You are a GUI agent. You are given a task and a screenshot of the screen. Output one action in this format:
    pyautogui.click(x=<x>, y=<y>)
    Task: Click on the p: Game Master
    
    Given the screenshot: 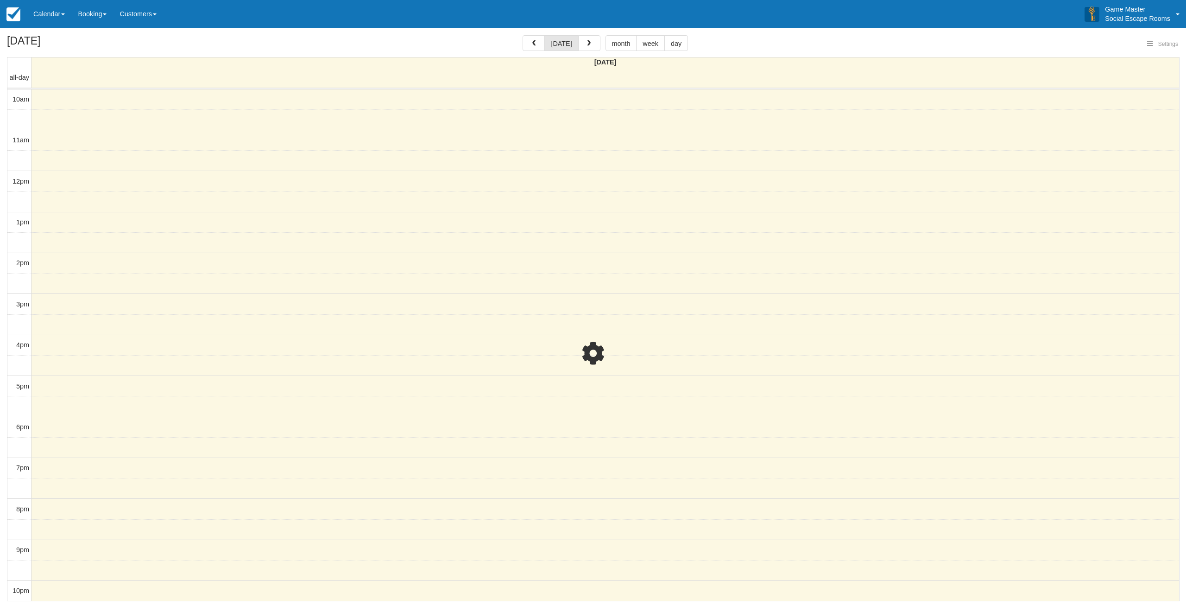 What is the action you would take?
    pyautogui.click(x=1138, y=9)
    